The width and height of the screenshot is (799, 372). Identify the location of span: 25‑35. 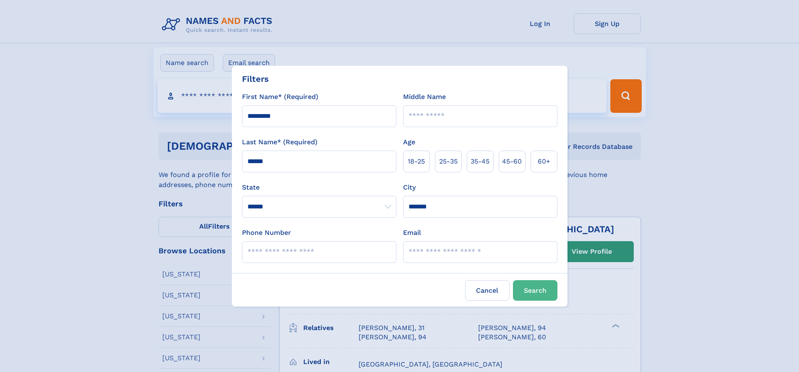
(449, 162).